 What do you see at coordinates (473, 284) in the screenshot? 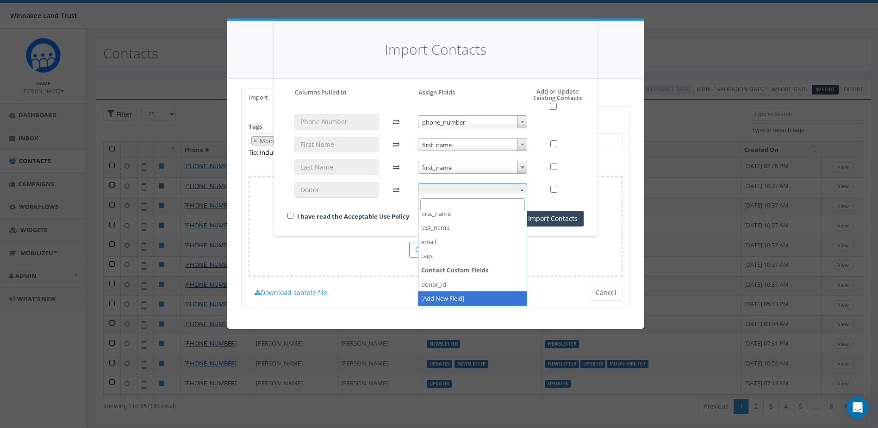
I see `li: donor_id` at bounding box center [473, 284].